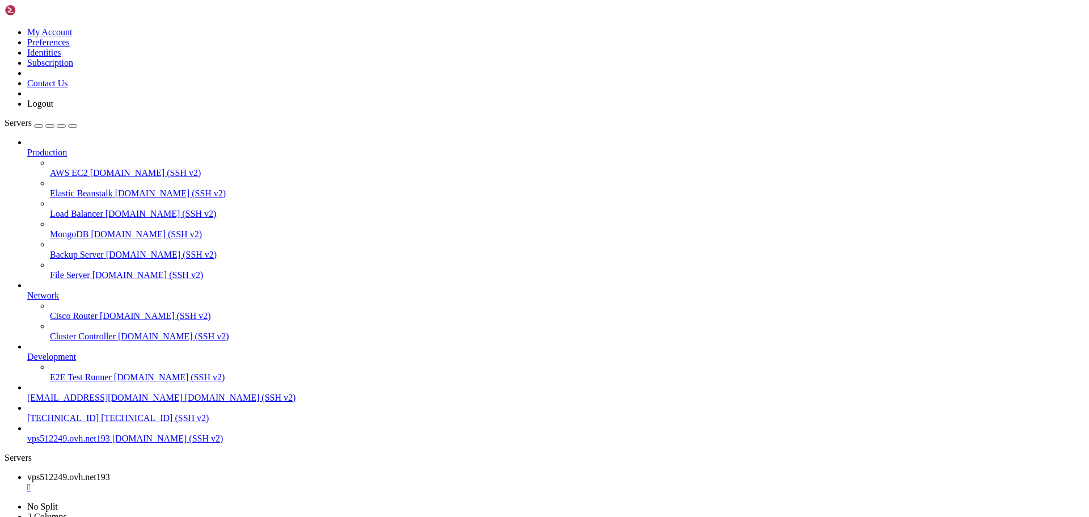  What do you see at coordinates (48, 42) in the screenshot?
I see `a: Preferences` at bounding box center [48, 42].